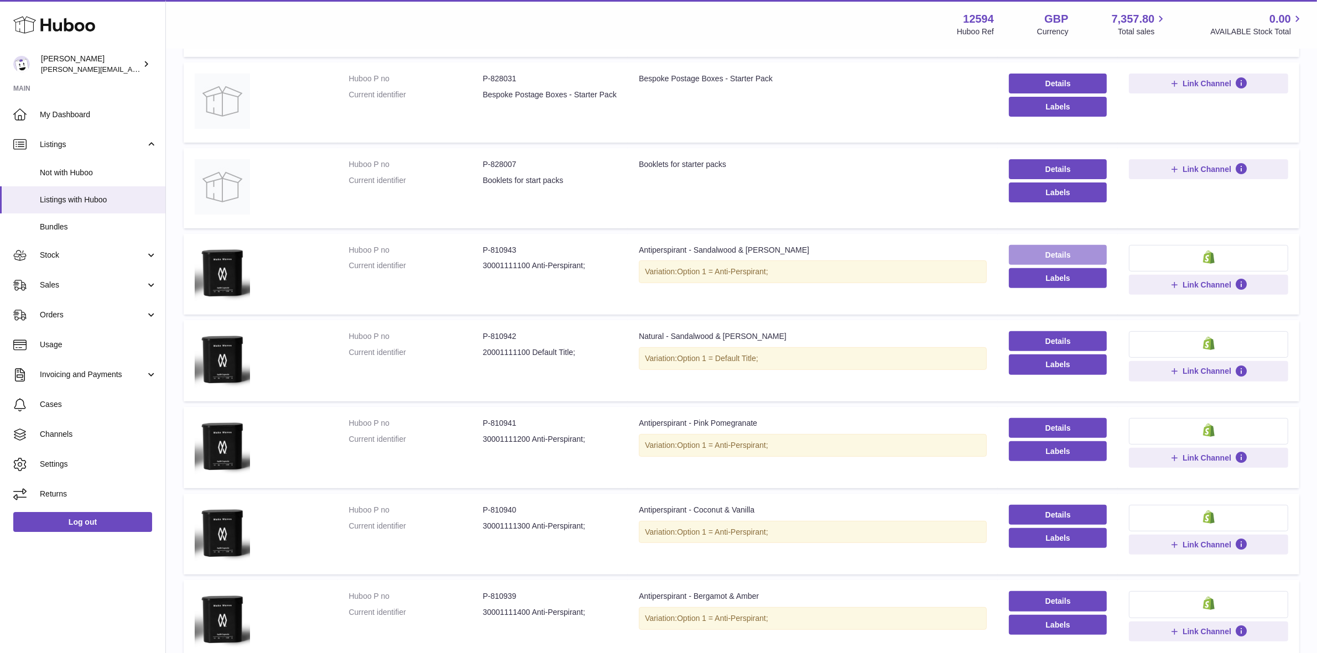 This screenshot has height=653, width=1317. I want to click on span: 7,357.80, so click(1134, 19).